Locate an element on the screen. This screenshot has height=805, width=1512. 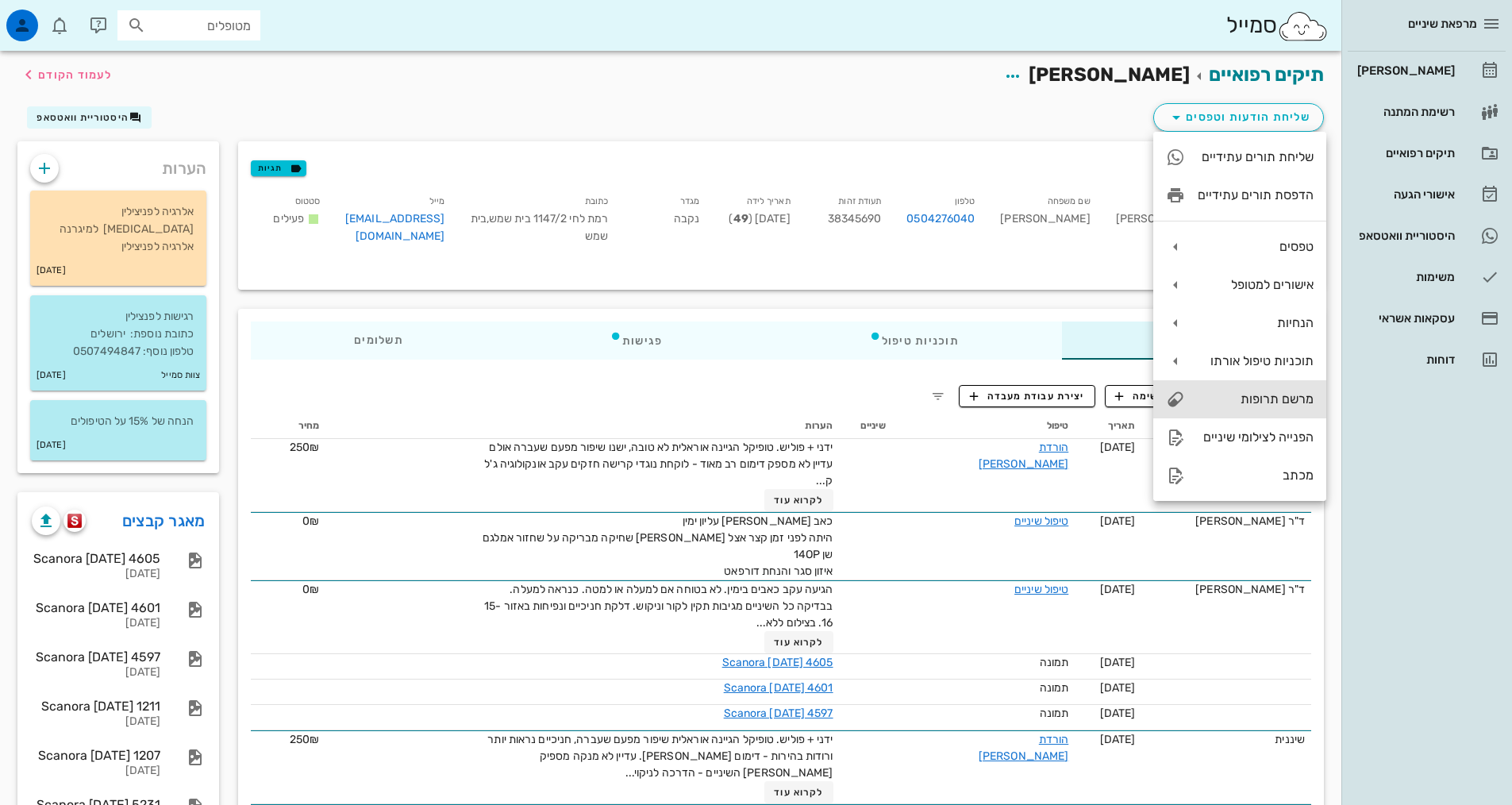
a: היסטוריית וואטסאפ is located at coordinates (1427, 236).